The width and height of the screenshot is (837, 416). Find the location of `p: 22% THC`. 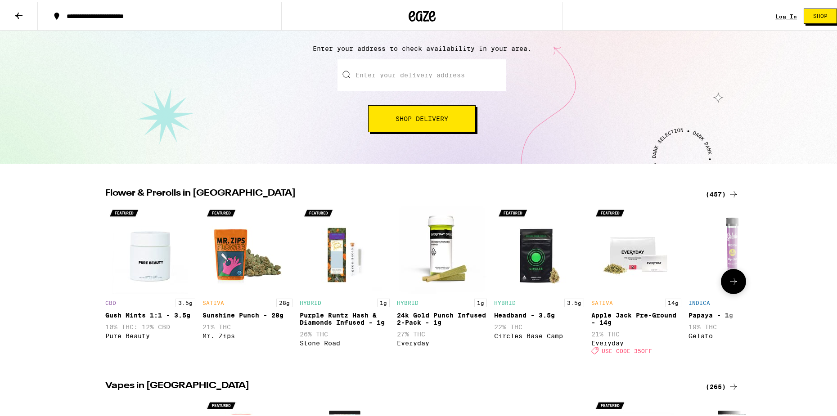

p: 22% THC is located at coordinates (539, 325).